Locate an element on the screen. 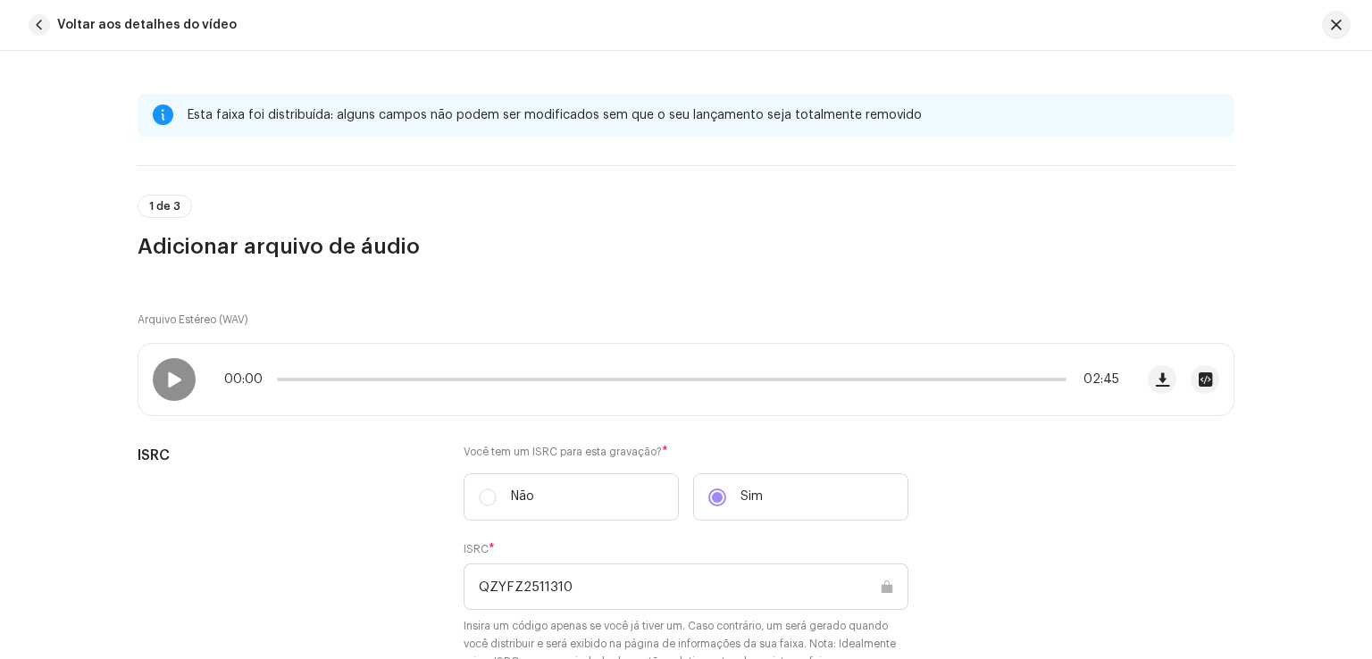  span: 02:45 is located at coordinates (1096, 380).